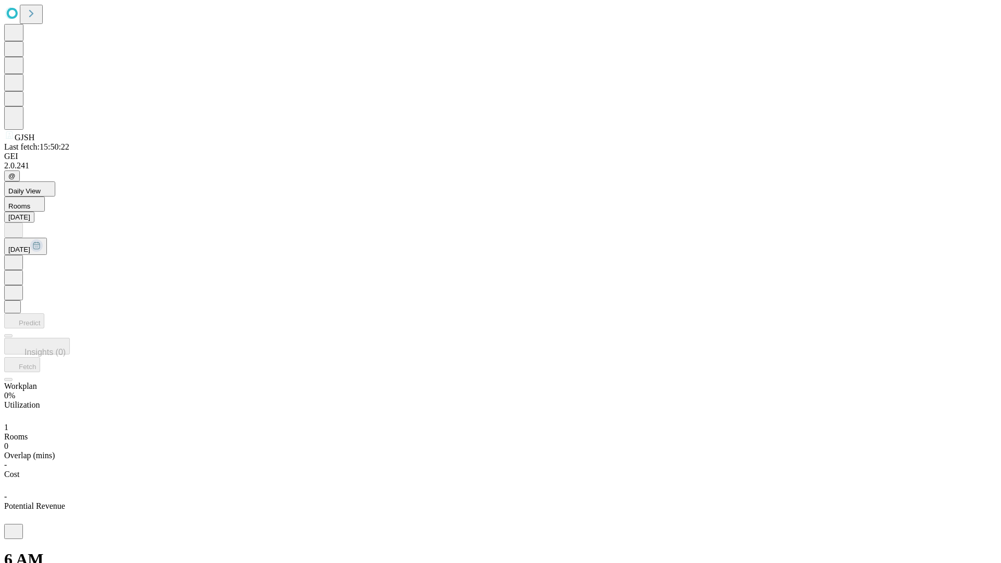 The height and width of the screenshot is (563, 1001). I want to click on span: 0, so click(6, 446).